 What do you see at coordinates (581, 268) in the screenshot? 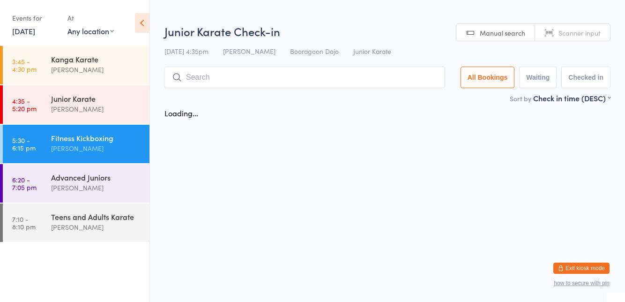
I see `button: Exit kiosk mode` at bounding box center [581, 268].